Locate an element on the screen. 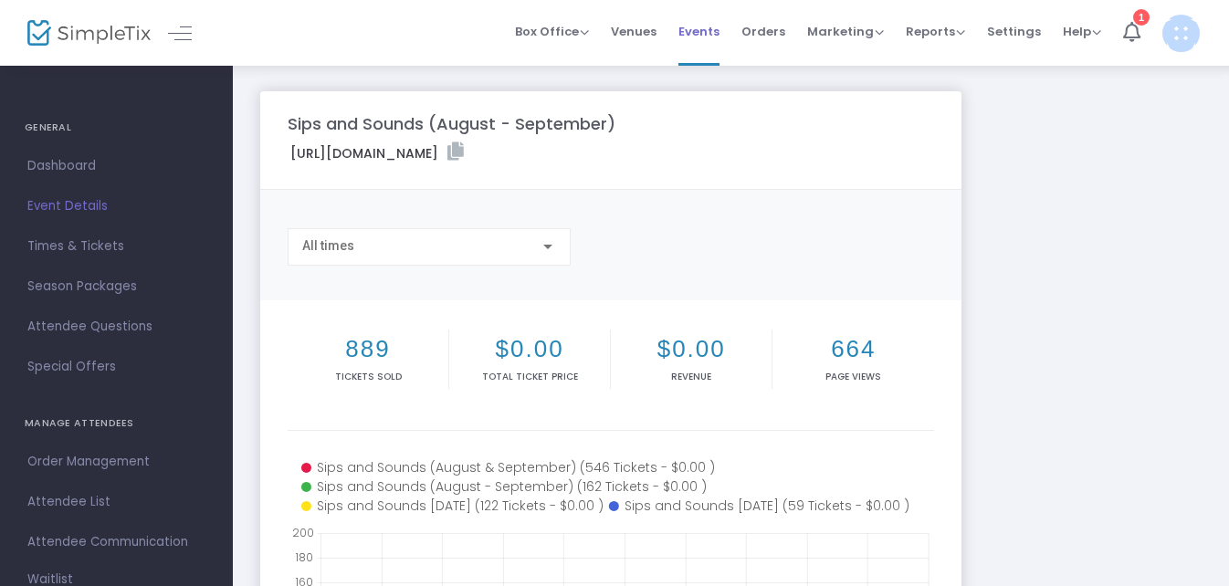 The height and width of the screenshot is (586, 1229). m-panel-title: Sips and Sounds (August - September) is located at coordinates (451, 123).